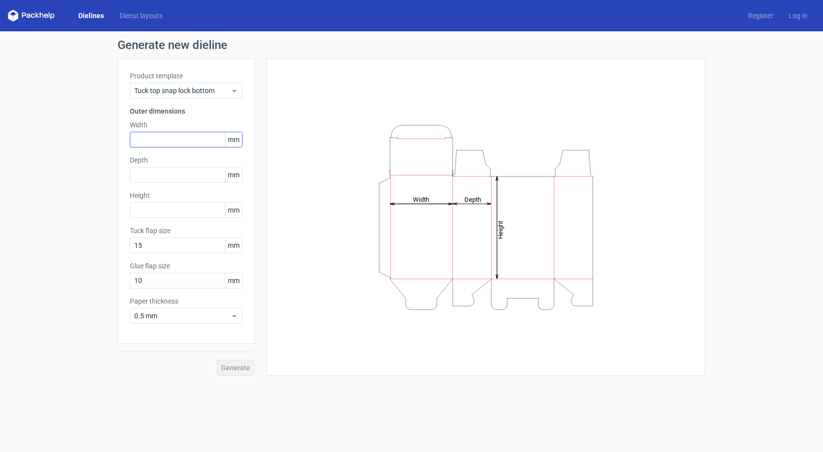 This screenshot has width=823, height=452. I want to click on label: Height, so click(186, 195).